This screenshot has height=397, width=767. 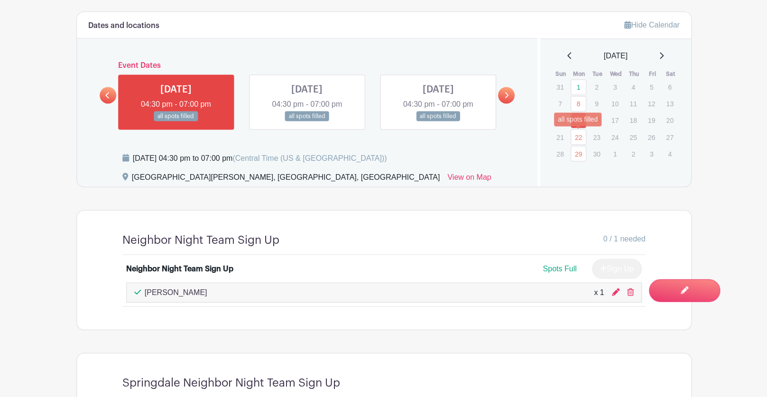 I want to click on div: Neighbor Night Team Sign Up, so click(x=180, y=269).